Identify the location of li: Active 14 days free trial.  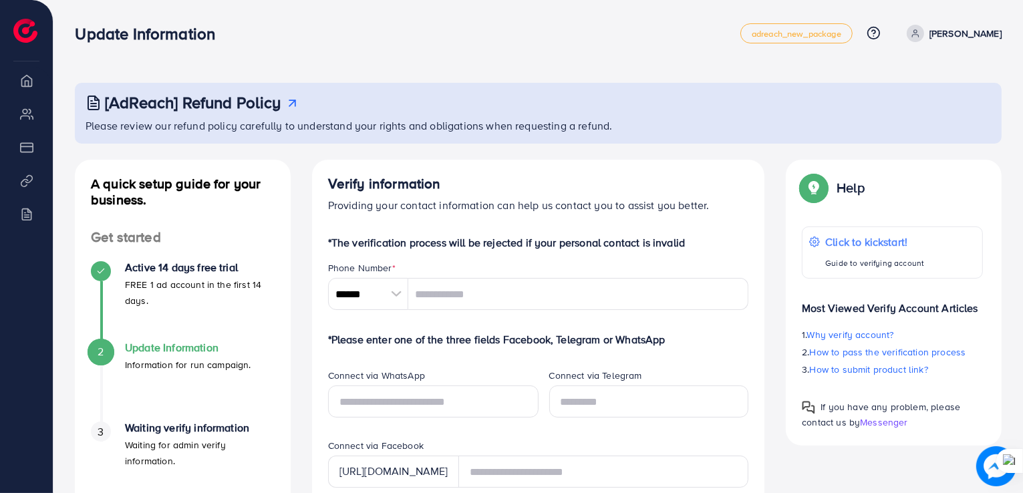
(182, 301).